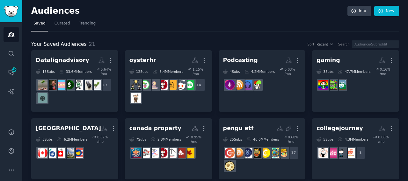 The height and width of the screenshot is (181, 408). I want to click on div: 0.68 % /mo, so click(294, 140).